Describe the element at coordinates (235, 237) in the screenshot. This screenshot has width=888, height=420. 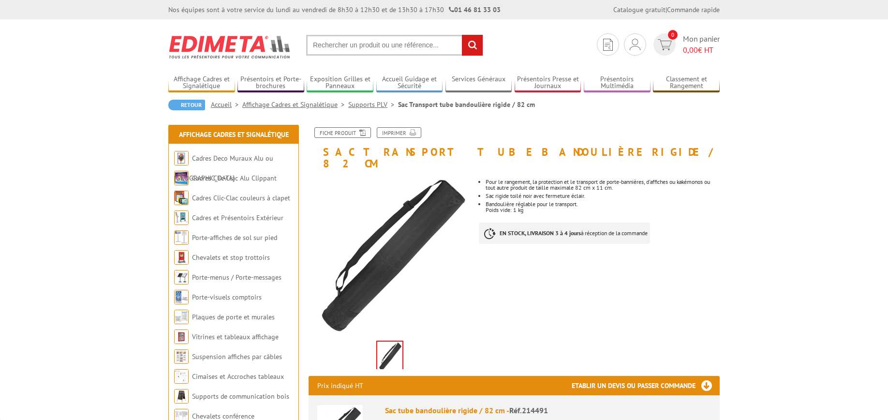
I see `a: Porte-affiches de sol sur pied` at that location.